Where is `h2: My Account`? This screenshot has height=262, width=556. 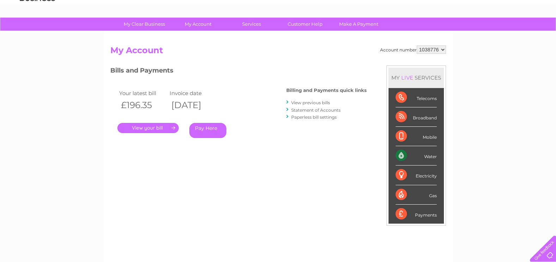 h2: My Account is located at coordinates (278, 52).